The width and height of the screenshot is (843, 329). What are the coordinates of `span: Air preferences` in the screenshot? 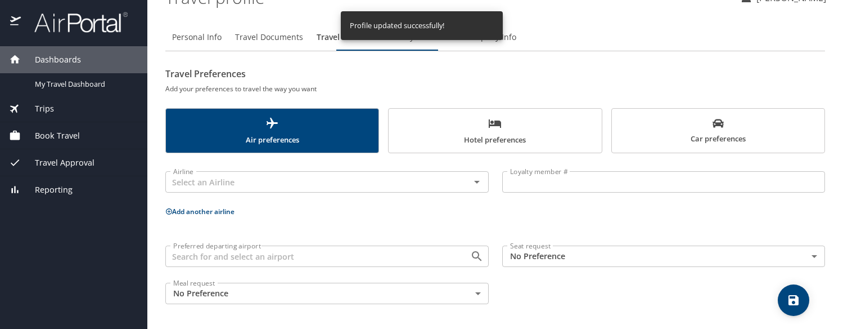 It's located at (272, 131).